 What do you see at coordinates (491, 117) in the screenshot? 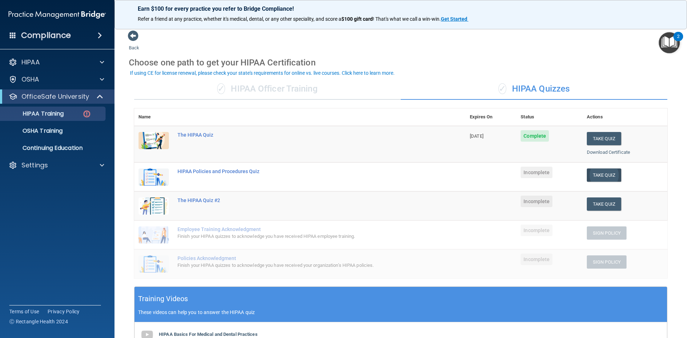
I see `th: Expires On` at bounding box center [491, 117].